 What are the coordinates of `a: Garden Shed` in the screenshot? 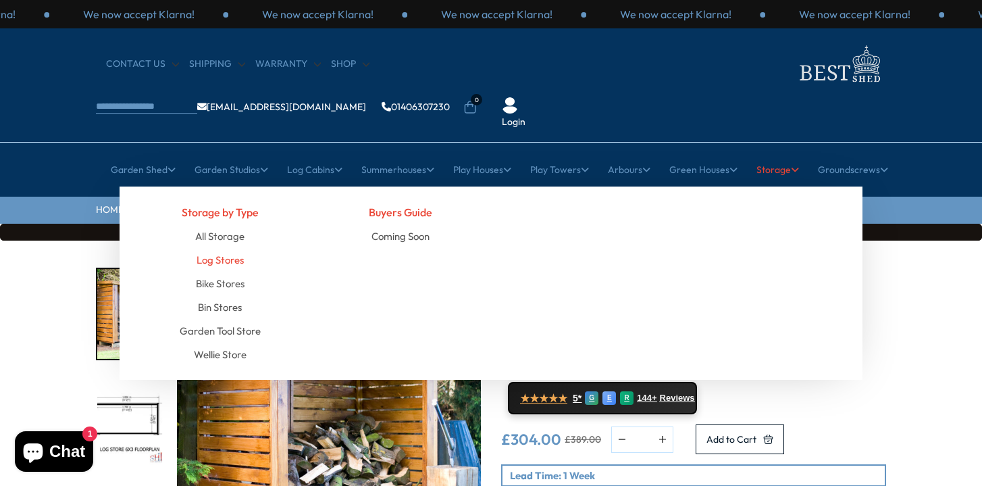 It's located at (143, 170).